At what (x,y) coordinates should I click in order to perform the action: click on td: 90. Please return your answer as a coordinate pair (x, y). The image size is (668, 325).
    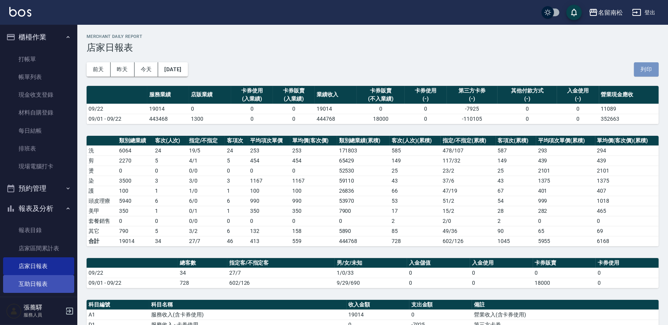
    Looking at the image, I should click on (516, 231).